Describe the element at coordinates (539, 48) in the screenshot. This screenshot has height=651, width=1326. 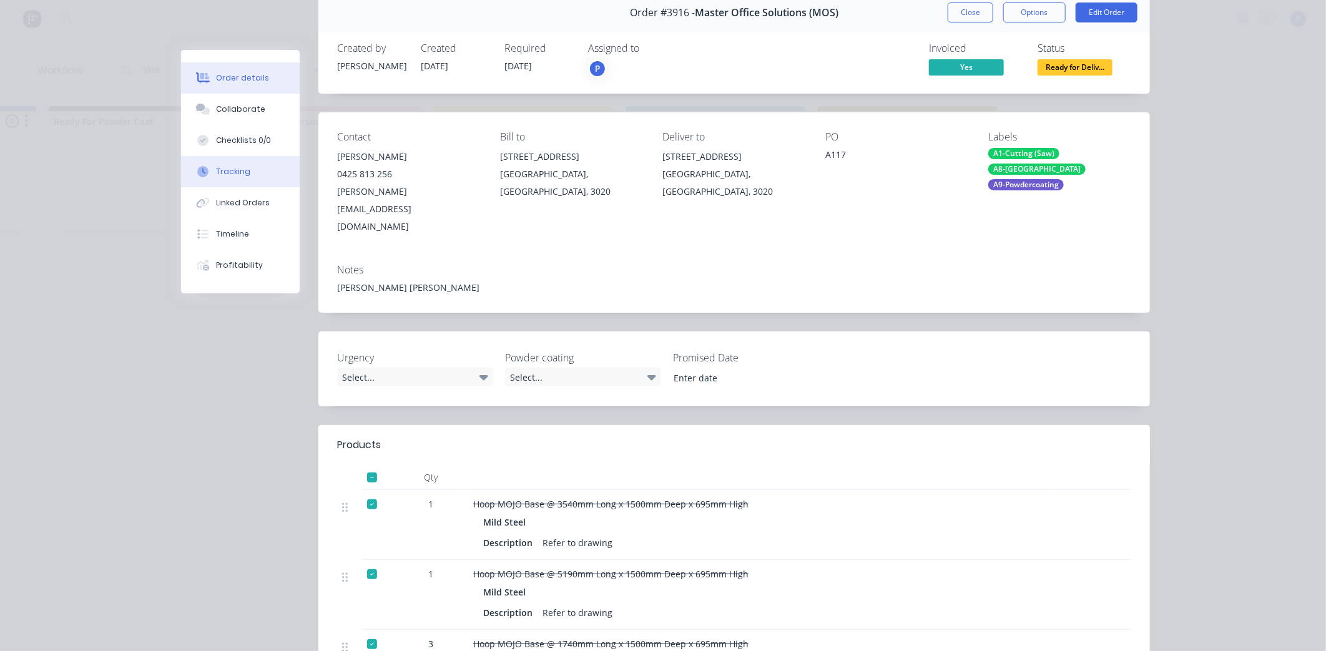
I see `div: Required` at that location.